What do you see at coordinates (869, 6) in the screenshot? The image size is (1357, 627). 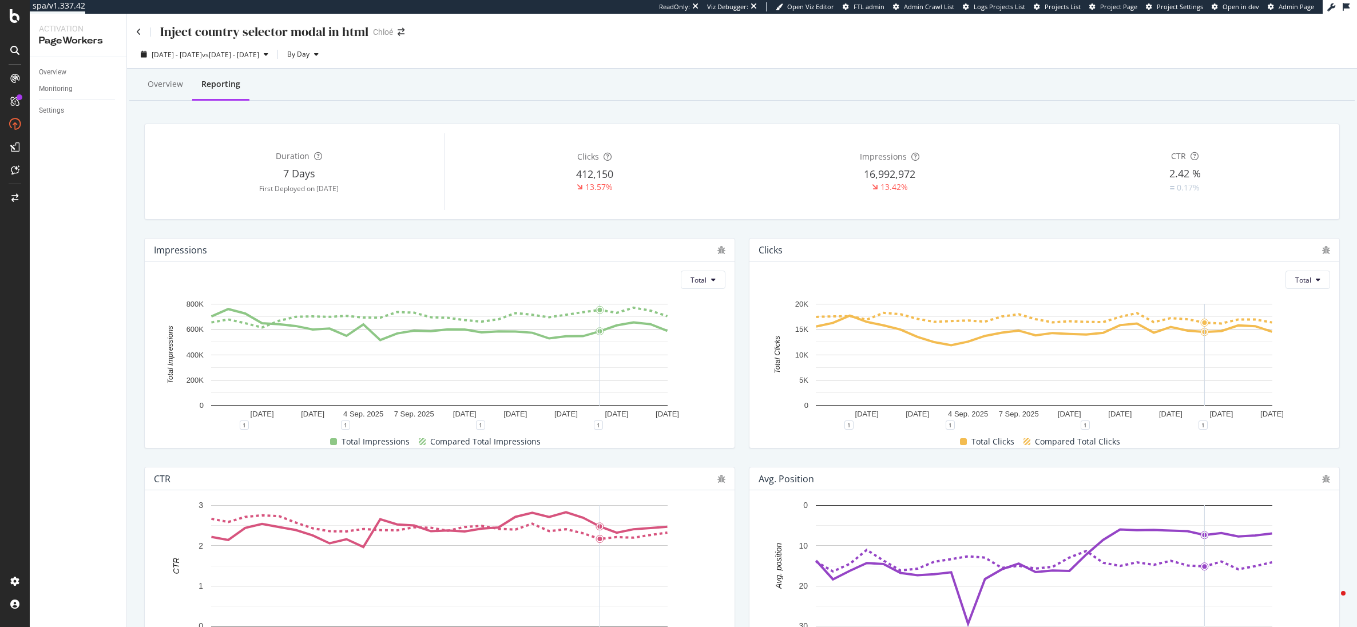 I see `span: FTL admin` at bounding box center [869, 6].